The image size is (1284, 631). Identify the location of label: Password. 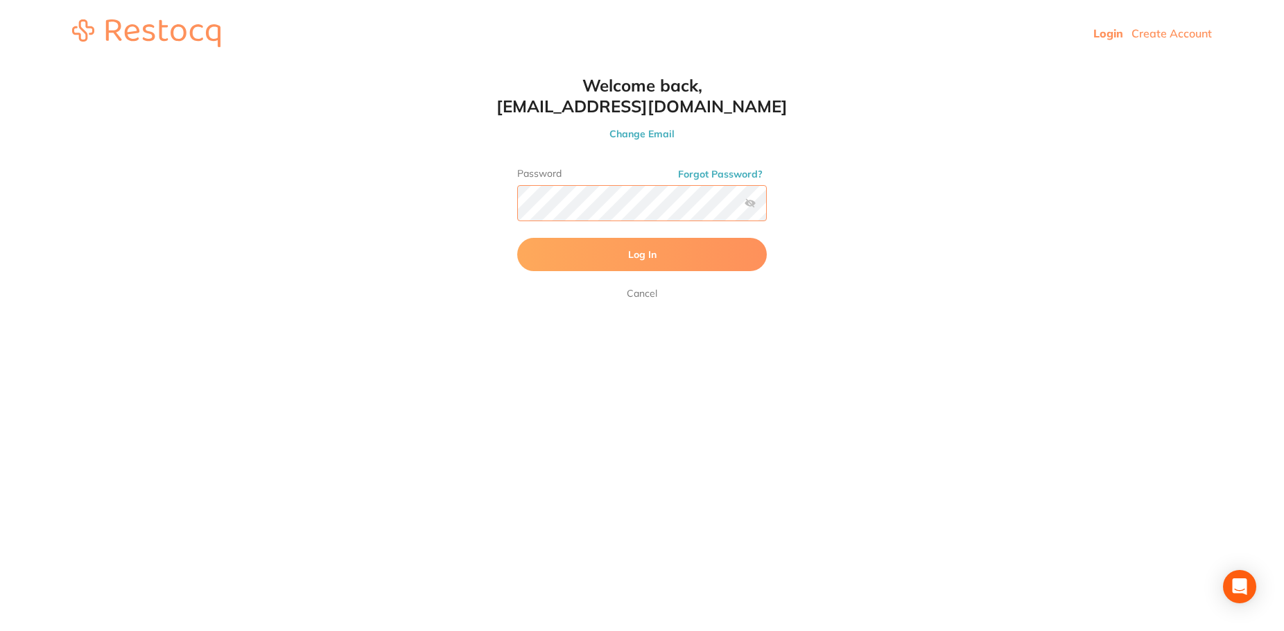
(642, 173).